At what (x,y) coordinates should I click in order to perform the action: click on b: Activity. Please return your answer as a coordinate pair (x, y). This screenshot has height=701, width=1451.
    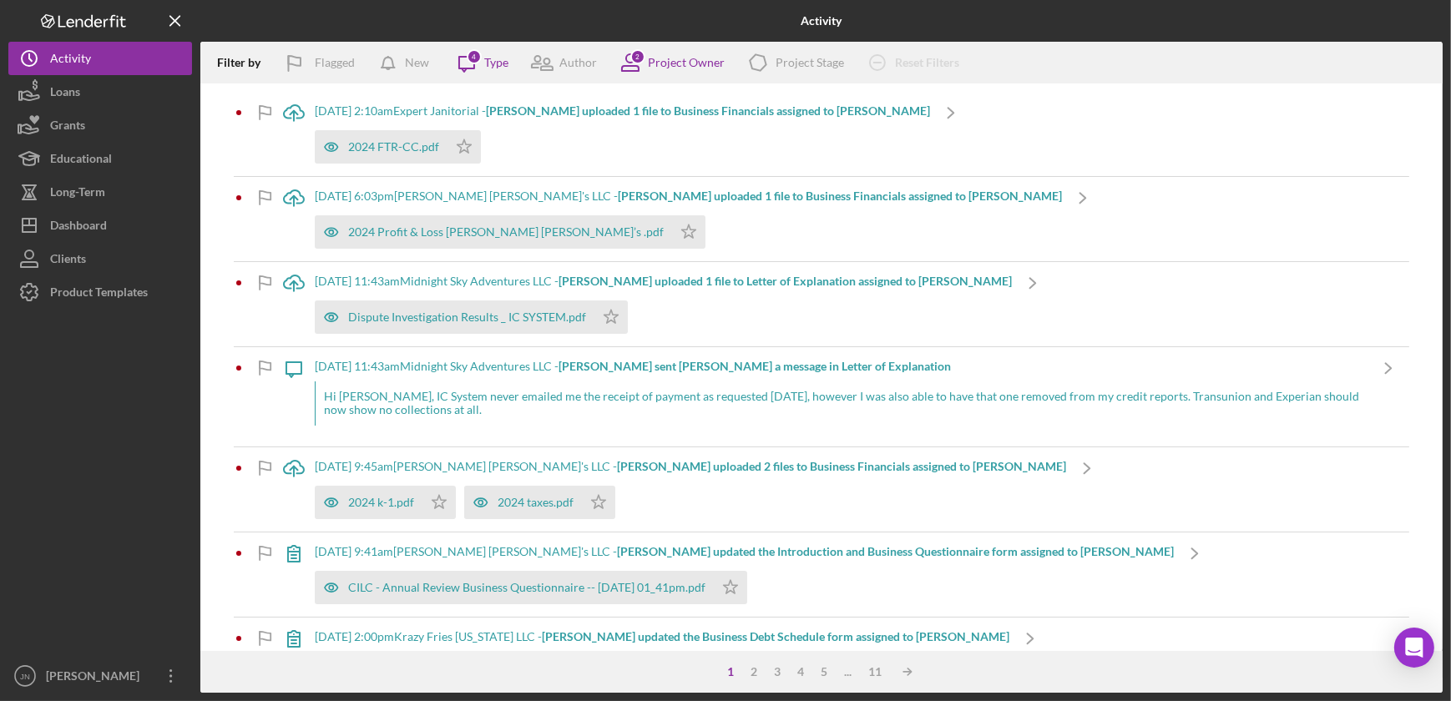
    Looking at the image, I should click on (822, 21).